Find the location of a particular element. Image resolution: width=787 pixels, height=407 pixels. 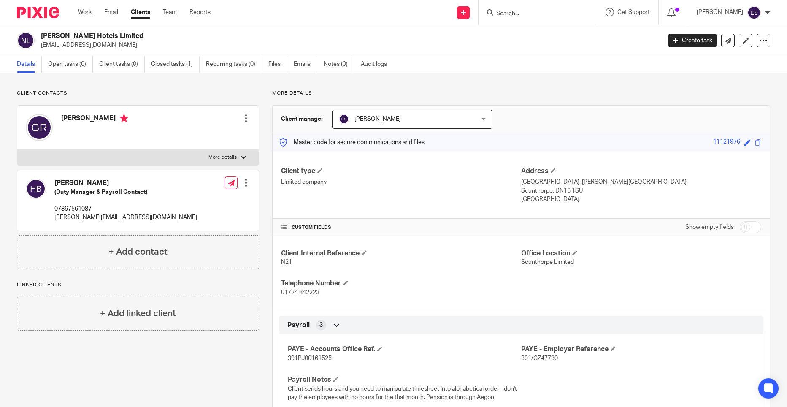

a: Emails is located at coordinates (306, 64).